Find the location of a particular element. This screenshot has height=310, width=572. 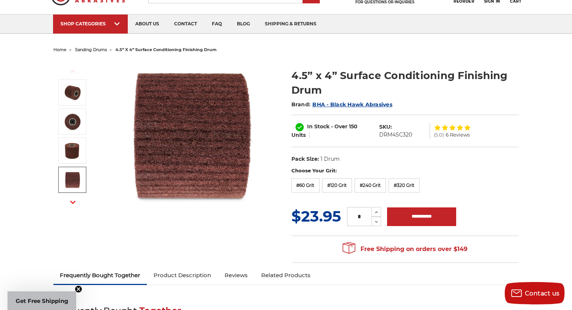

span: home is located at coordinates (60, 50).